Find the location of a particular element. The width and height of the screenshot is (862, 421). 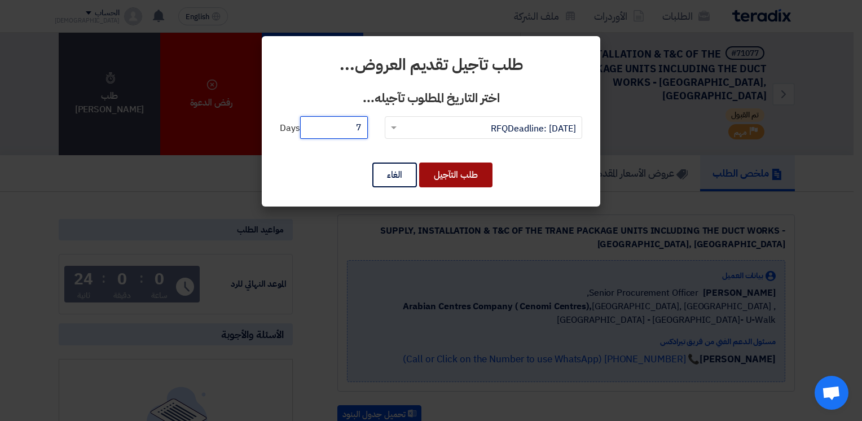

a: Open chat is located at coordinates (832, 393).